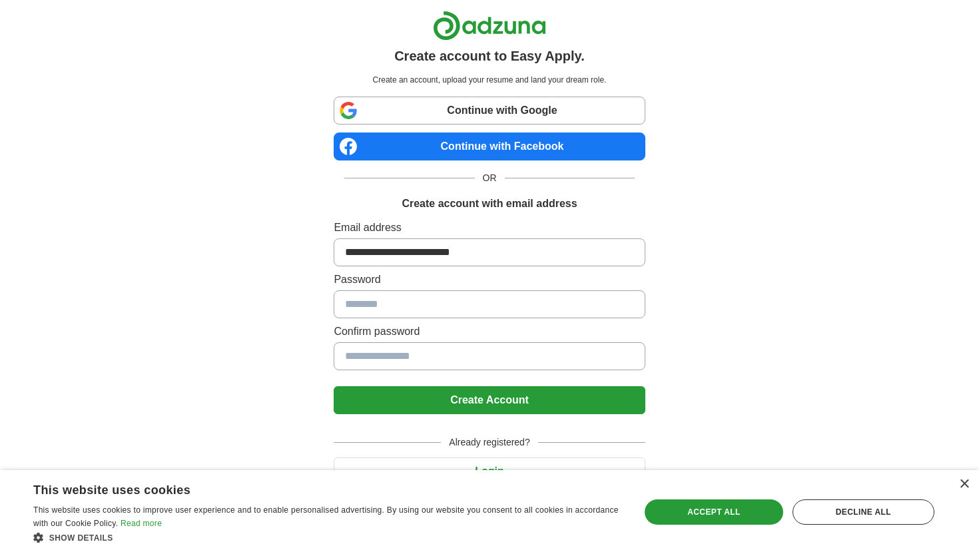  I want to click on h1: Create account to Easy Apply., so click(489, 56).